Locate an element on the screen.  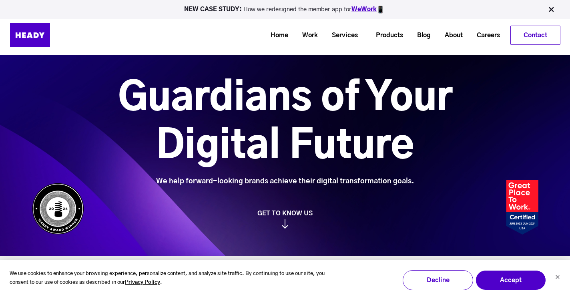
img: Close Bar is located at coordinates (551, 10).